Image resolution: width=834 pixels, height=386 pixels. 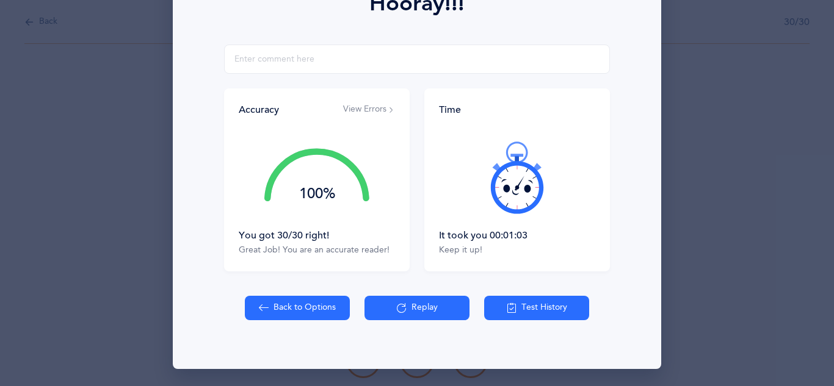 What do you see at coordinates (517, 236) in the screenshot?
I see `div: It took you 00:01:03` at bounding box center [517, 236].